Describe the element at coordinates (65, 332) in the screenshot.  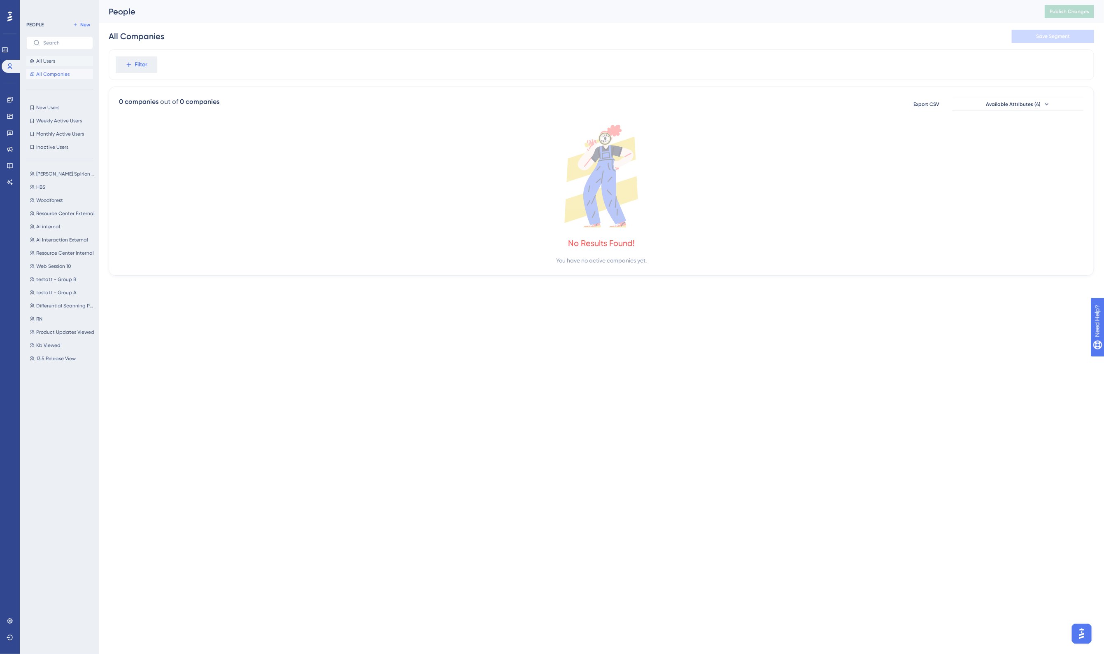
I see `span: Product Updates Viewed` at that location.